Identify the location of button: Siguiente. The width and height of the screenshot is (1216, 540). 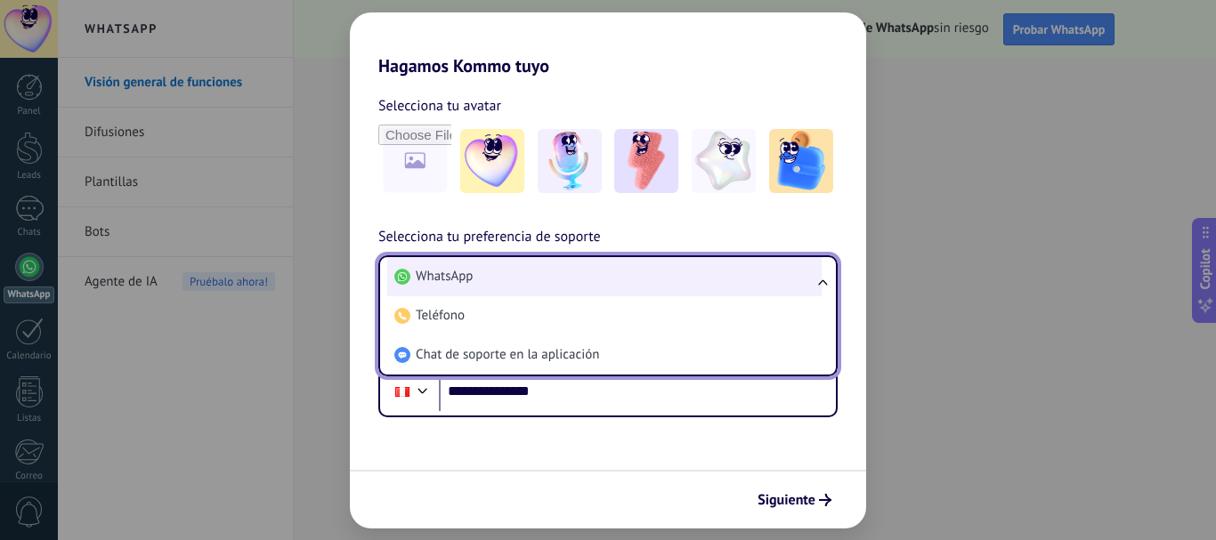
(794, 500).